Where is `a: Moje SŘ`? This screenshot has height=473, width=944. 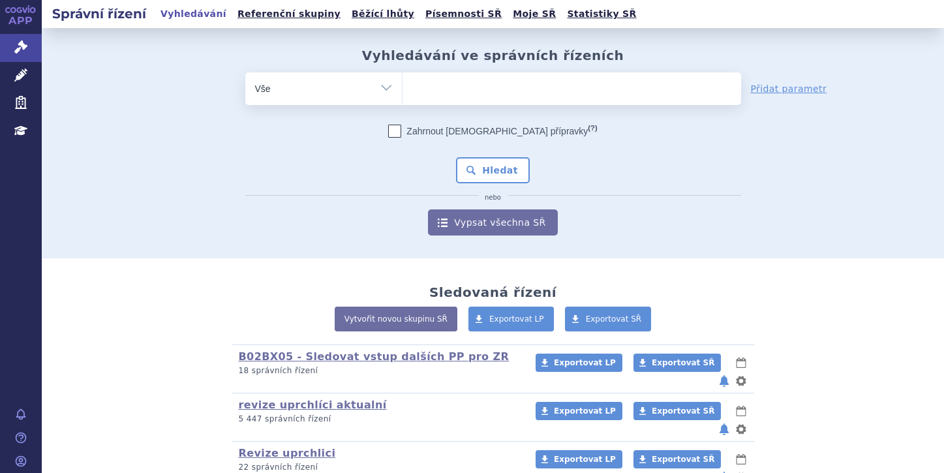 a: Moje SŘ is located at coordinates (534, 14).